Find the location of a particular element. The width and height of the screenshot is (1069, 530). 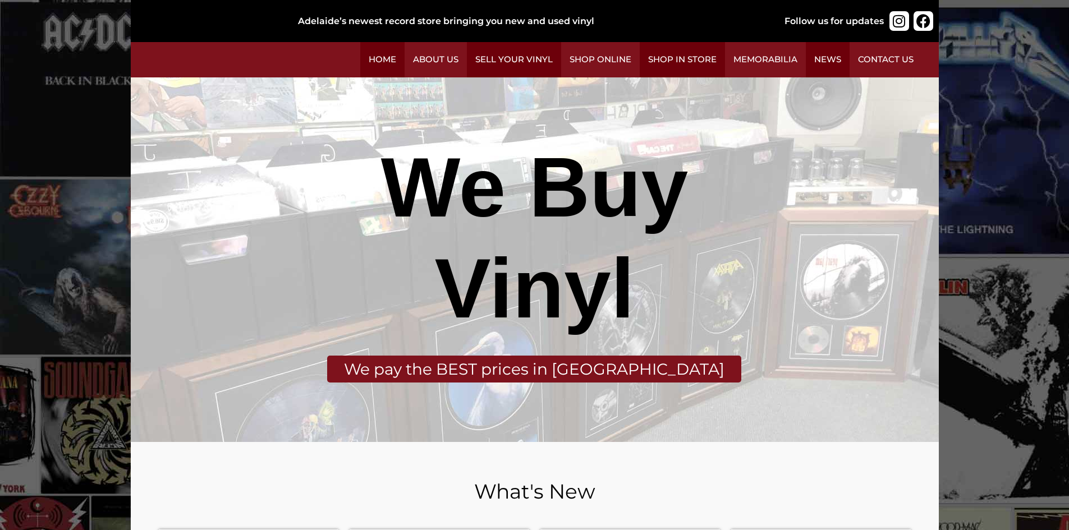

h2: What's New is located at coordinates (535, 492).